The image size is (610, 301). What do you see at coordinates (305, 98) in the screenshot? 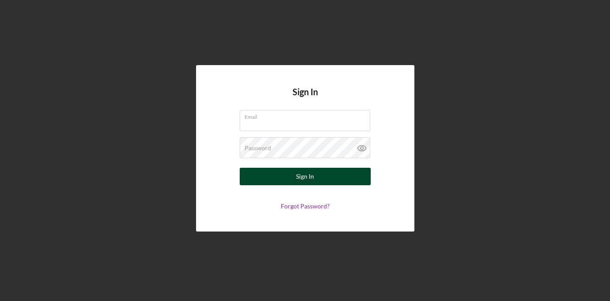
I see `h4: Sign In` at bounding box center [305, 98].